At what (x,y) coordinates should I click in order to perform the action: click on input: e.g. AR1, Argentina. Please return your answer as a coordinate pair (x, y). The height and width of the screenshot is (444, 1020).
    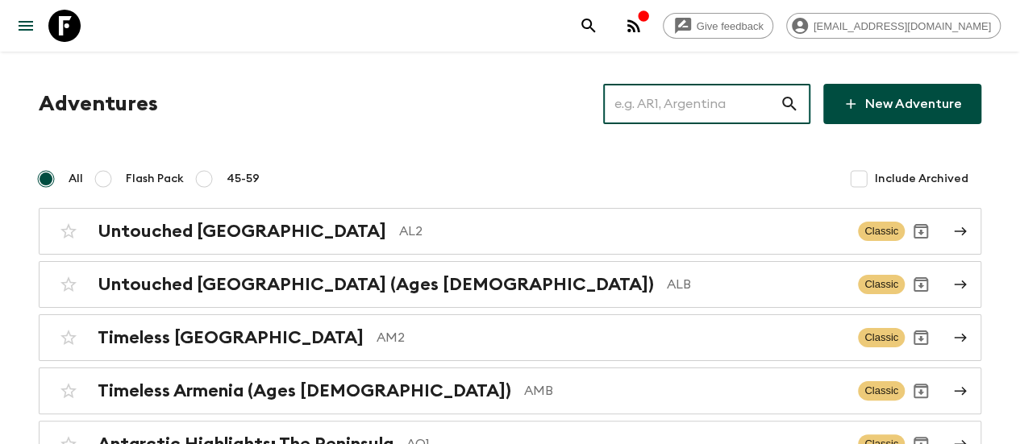
    Looking at the image, I should click on (691, 104).